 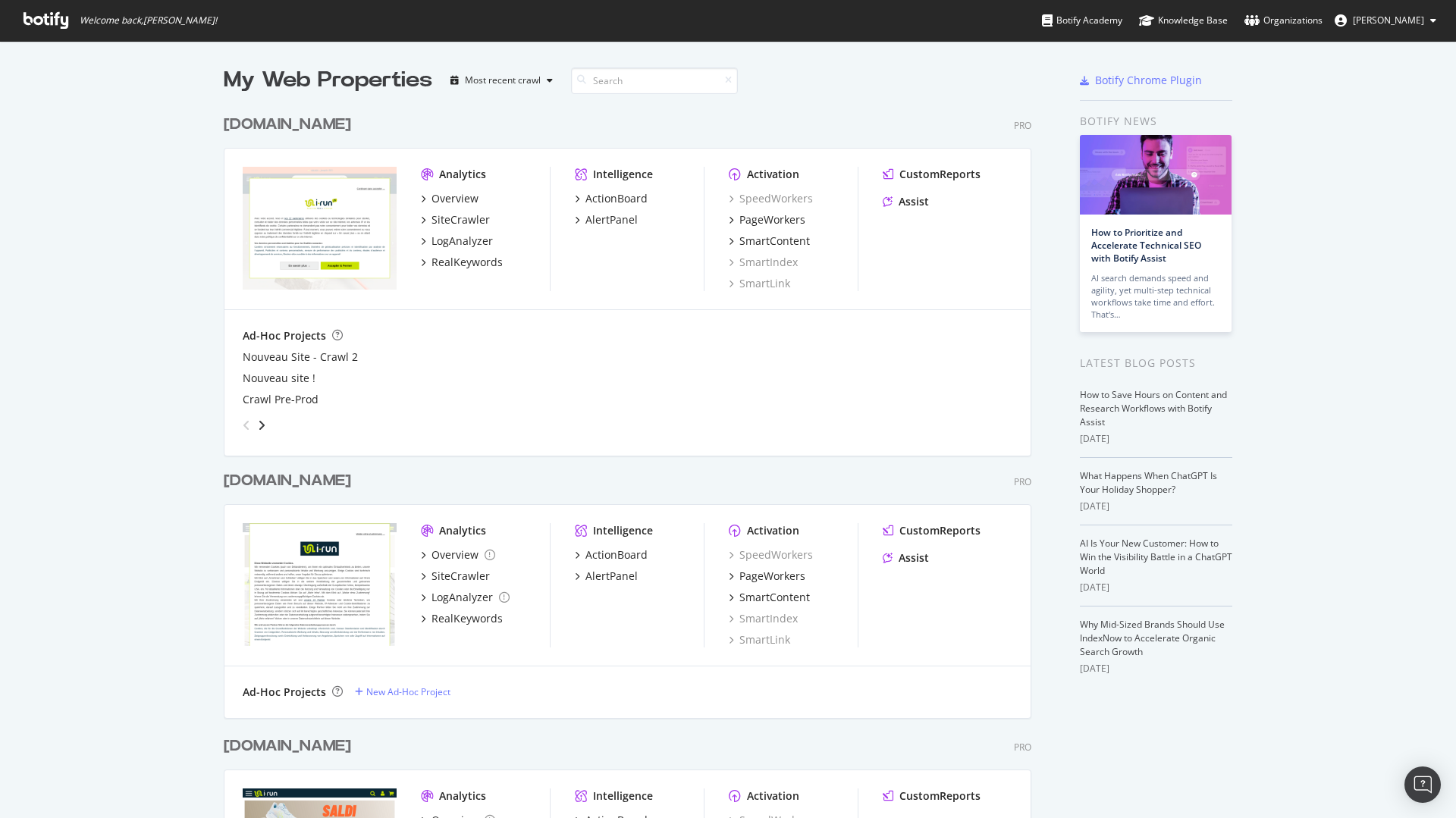 What do you see at coordinates (247, 425) in the screenshot?
I see `div: angle-left` at bounding box center [247, 425].